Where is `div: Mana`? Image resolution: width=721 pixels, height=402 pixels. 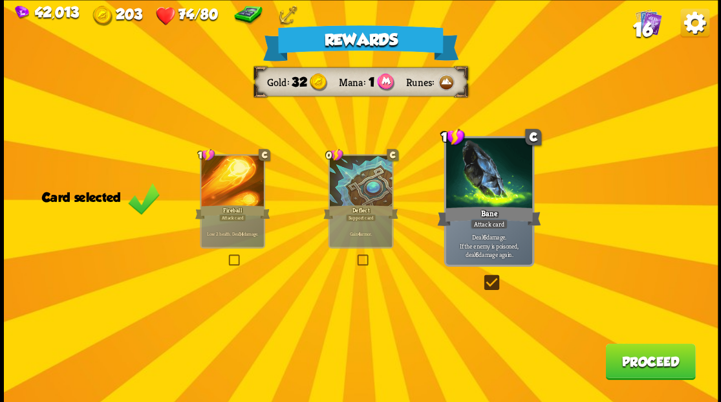
div: Mana is located at coordinates (353, 81).